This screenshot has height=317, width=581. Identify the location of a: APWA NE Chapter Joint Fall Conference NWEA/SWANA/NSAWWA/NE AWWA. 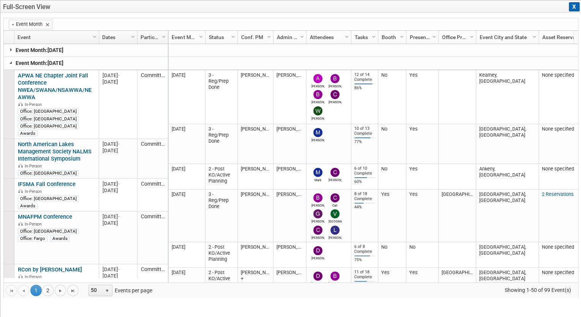
(55, 86).